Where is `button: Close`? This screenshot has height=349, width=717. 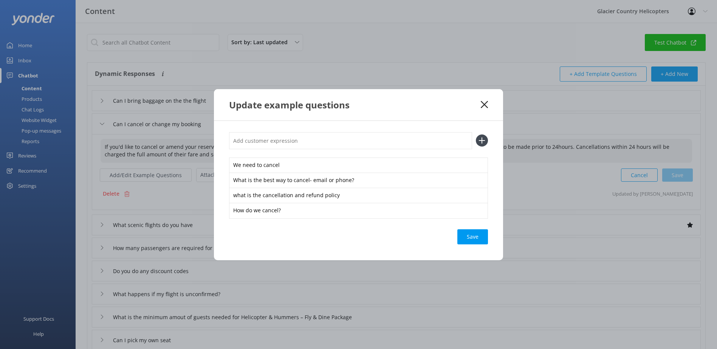
button: Close is located at coordinates (484, 105).